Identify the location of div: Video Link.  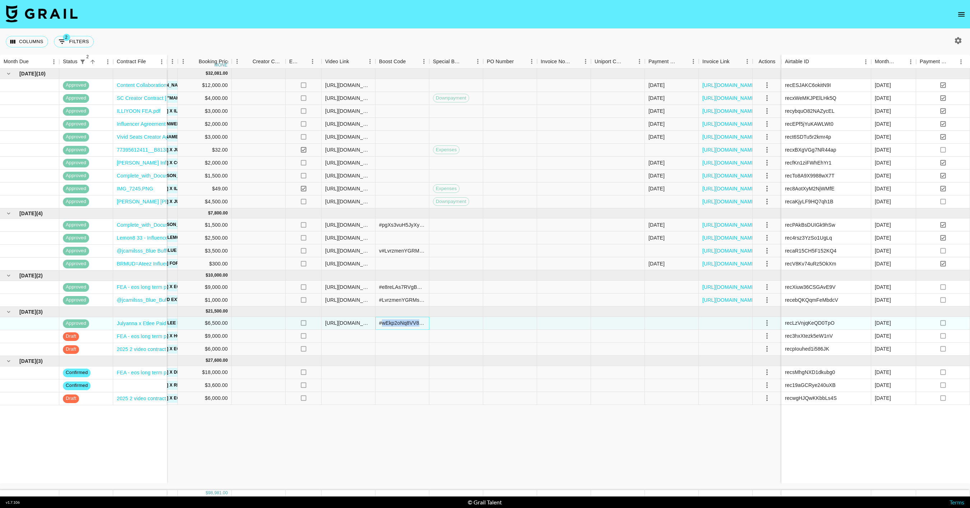
(349, 61).